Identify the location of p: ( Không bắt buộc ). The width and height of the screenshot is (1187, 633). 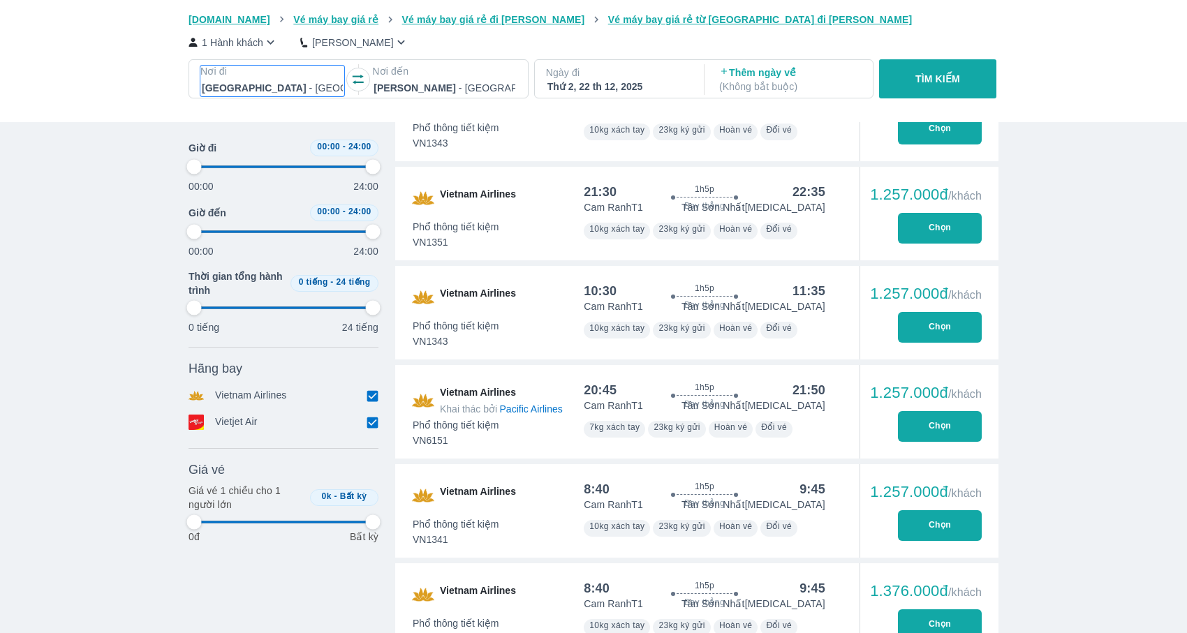
(790, 87).